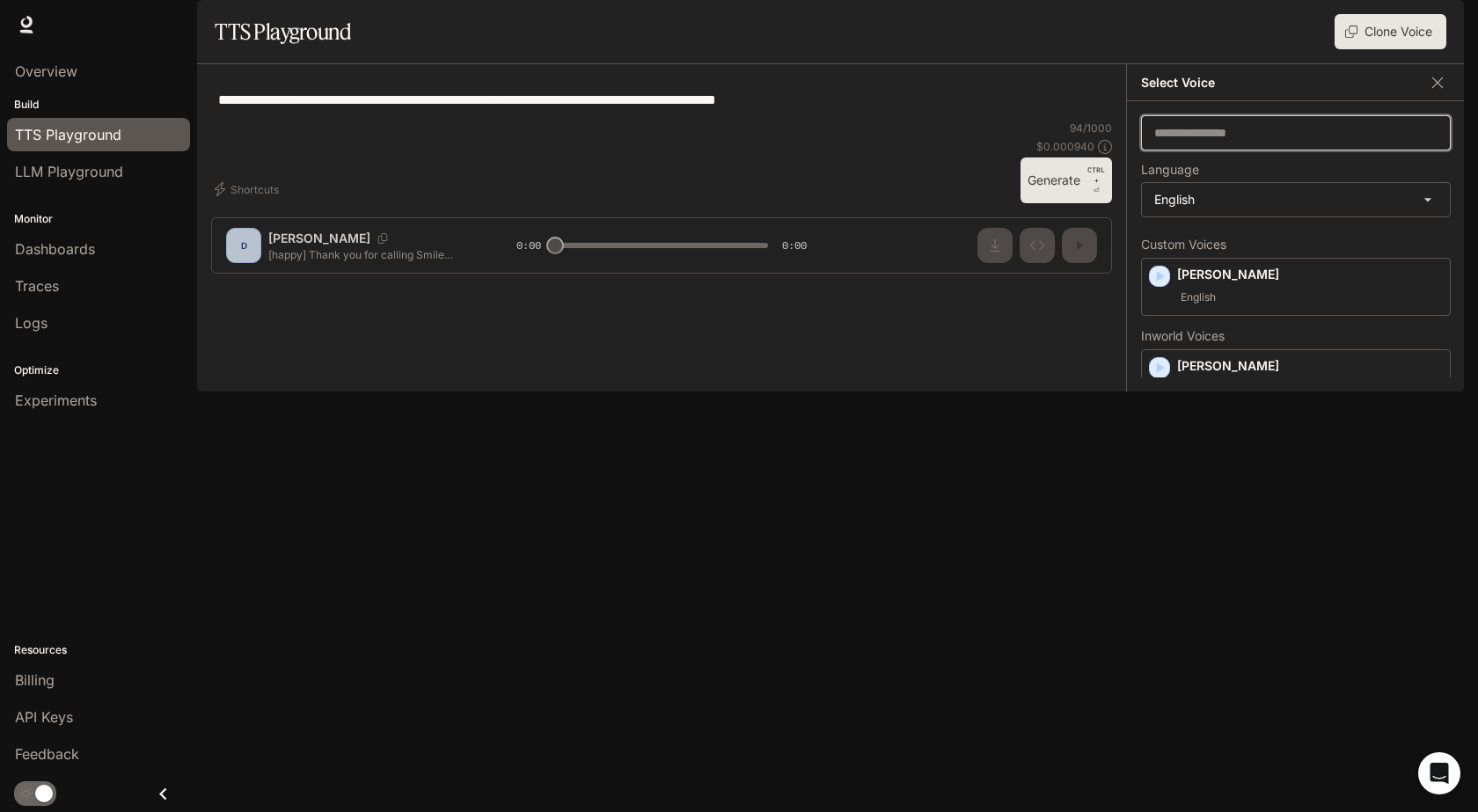 Image resolution: width=1478 pixels, height=812 pixels. What do you see at coordinates (1439, 773) in the screenshot?
I see `div: Open Intercom Messenger` at bounding box center [1439, 773].